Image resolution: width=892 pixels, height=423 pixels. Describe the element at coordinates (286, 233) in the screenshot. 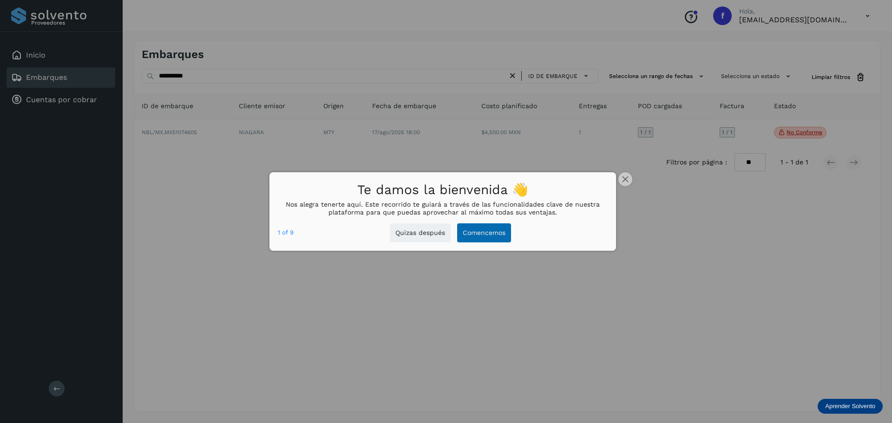

I see `div: step 1 of 9` at that location.